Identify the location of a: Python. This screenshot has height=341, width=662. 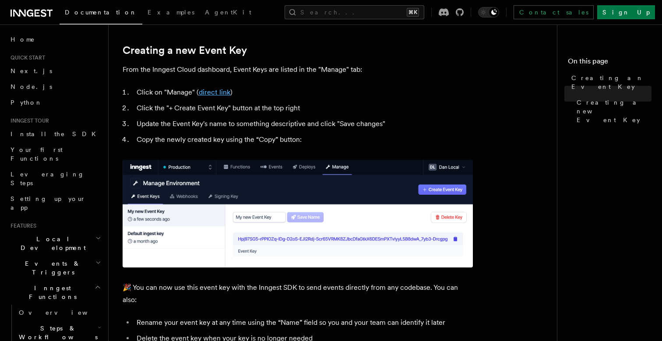
(55, 102).